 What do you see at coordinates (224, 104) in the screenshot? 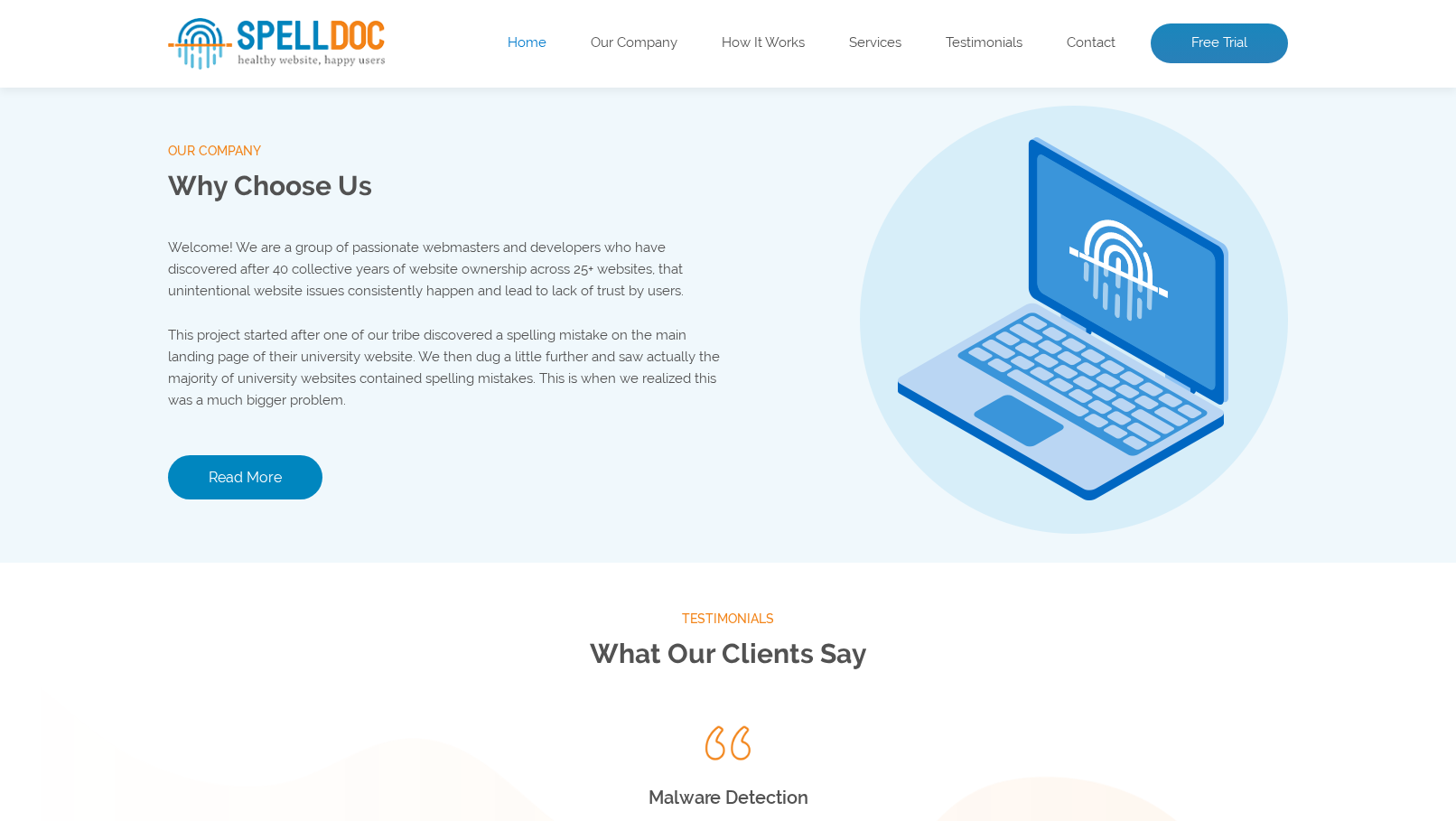
I see `span: Free` at bounding box center [224, 104].